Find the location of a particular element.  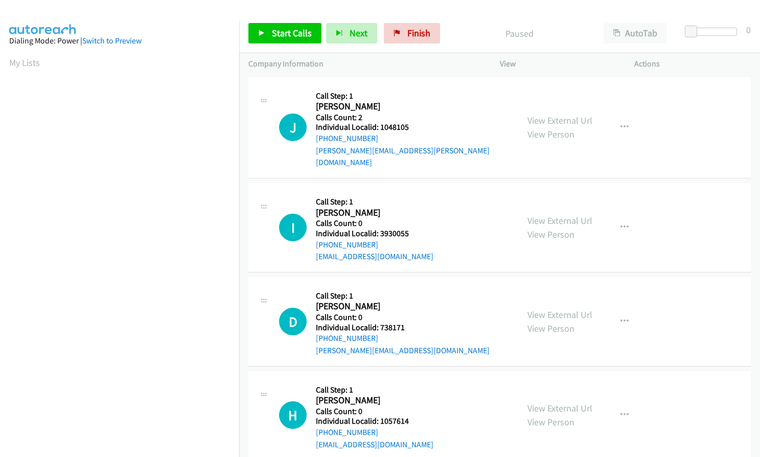

a: My Lists is located at coordinates (25, 62).